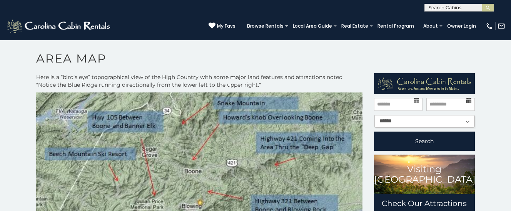 This screenshot has height=211, width=511. What do you see at coordinates (354, 26) in the screenshot?
I see `a: Real Estate` at bounding box center [354, 26].